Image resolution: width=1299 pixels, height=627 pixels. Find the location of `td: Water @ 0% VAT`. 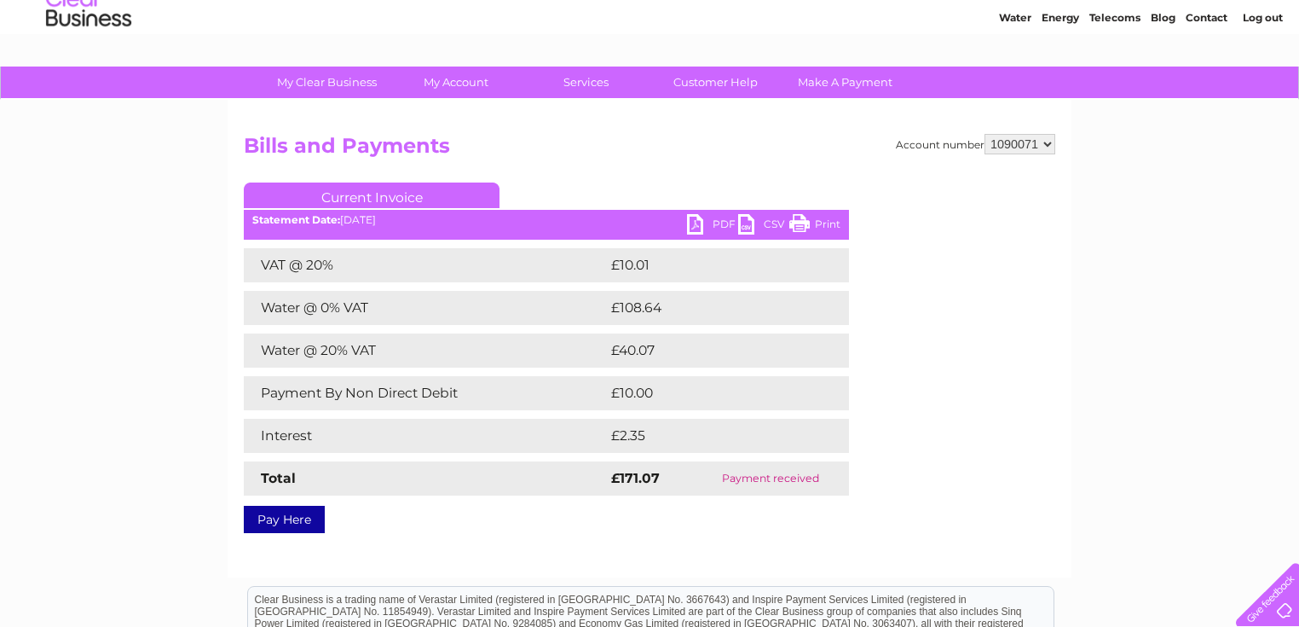

td: Water @ 0% VAT is located at coordinates (425, 308).